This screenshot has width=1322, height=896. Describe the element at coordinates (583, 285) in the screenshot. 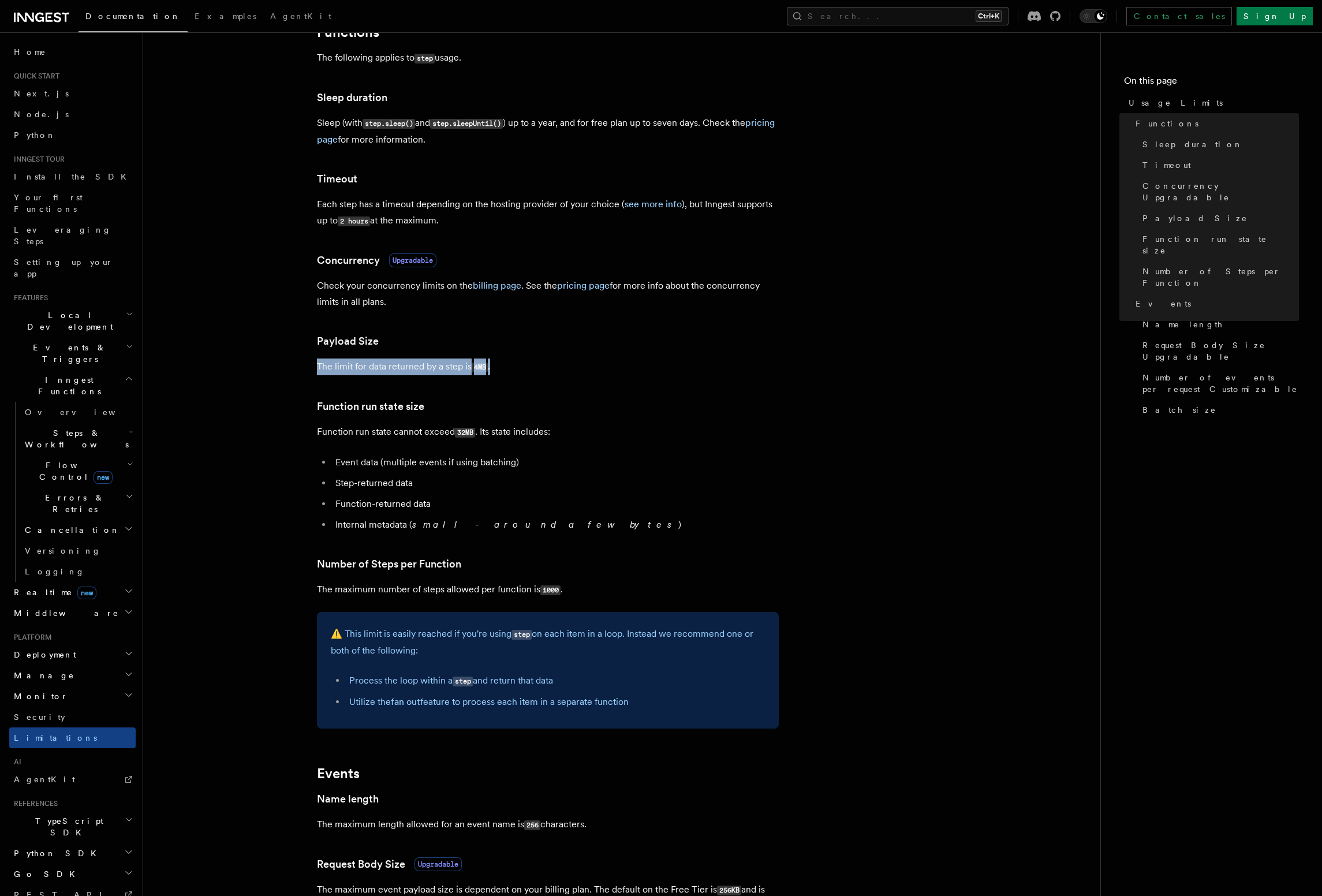

I see `a: pricing page` at that location.